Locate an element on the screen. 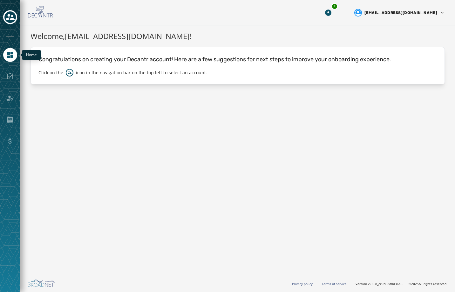 This screenshot has height=292, width=455. button: User settings is located at coordinates (399, 13).